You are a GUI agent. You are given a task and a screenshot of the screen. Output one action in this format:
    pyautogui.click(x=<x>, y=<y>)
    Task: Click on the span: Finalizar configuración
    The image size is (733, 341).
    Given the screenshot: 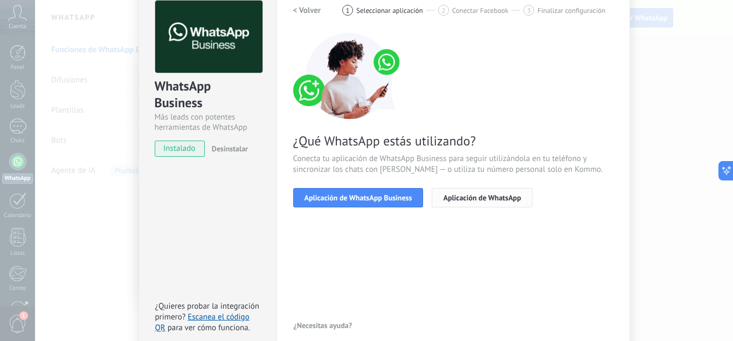 What is the action you would take?
    pyautogui.click(x=571, y=10)
    